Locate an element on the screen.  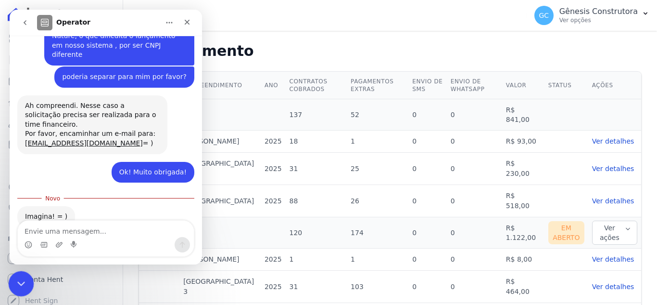
button: Selecionador de Emoji is located at coordinates (19, 235).